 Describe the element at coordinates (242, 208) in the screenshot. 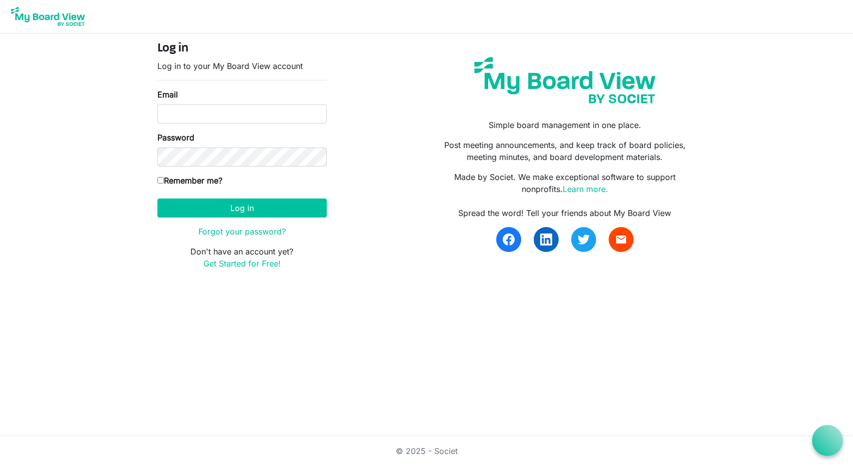

I see `button: Log in` at that location.